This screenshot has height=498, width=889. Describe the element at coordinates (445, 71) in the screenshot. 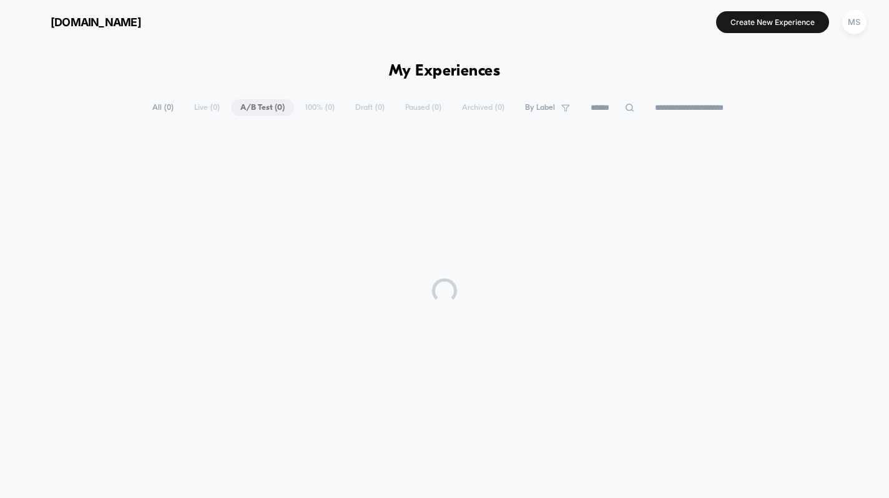

I see `h1: My Experiences` at that location.